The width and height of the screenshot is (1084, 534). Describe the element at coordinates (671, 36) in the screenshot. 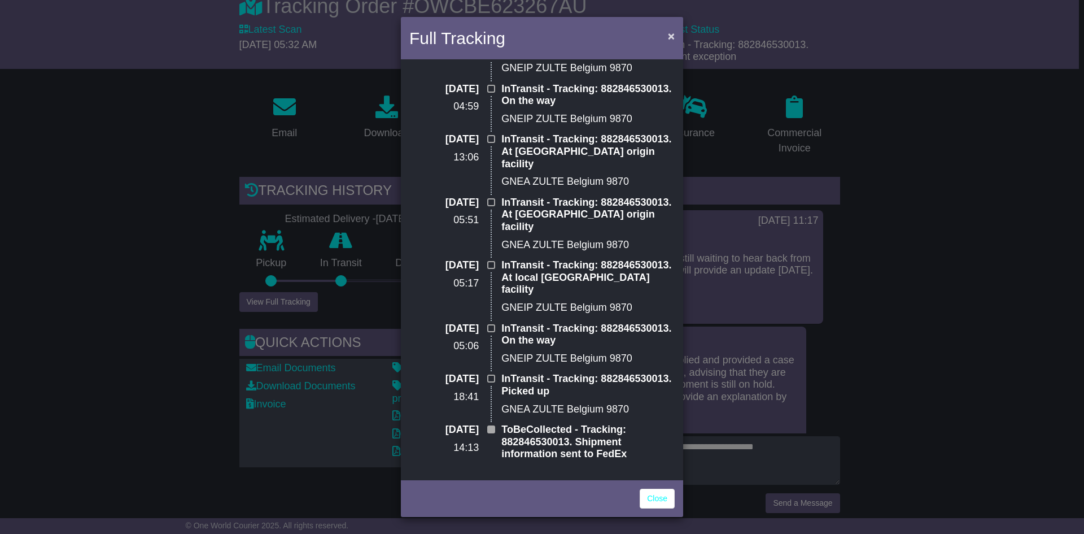

I see `button: Close` at that location.